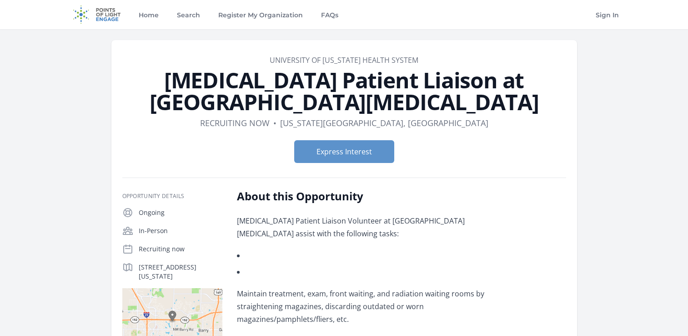 The height and width of the screenshot is (336, 688). I want to click on h2: About this Opportunity, so click(370, 196).